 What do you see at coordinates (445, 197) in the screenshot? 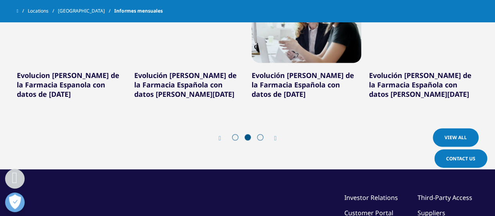
I see `a: Third-Party Access` at bounding box center [445, 197].